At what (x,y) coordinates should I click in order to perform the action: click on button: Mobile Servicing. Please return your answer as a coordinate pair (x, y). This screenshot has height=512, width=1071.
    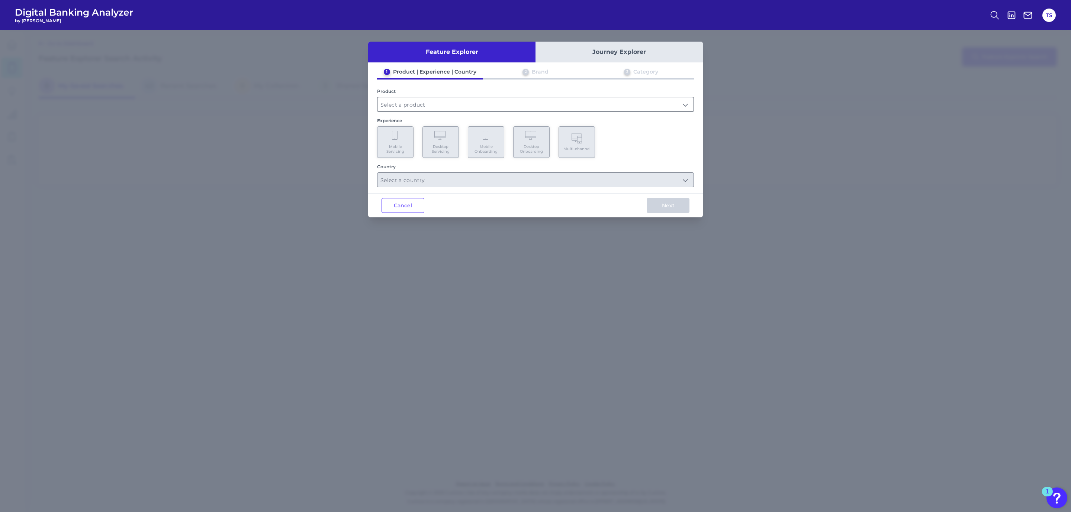
    Looking at the image, I should click on (395, 142).